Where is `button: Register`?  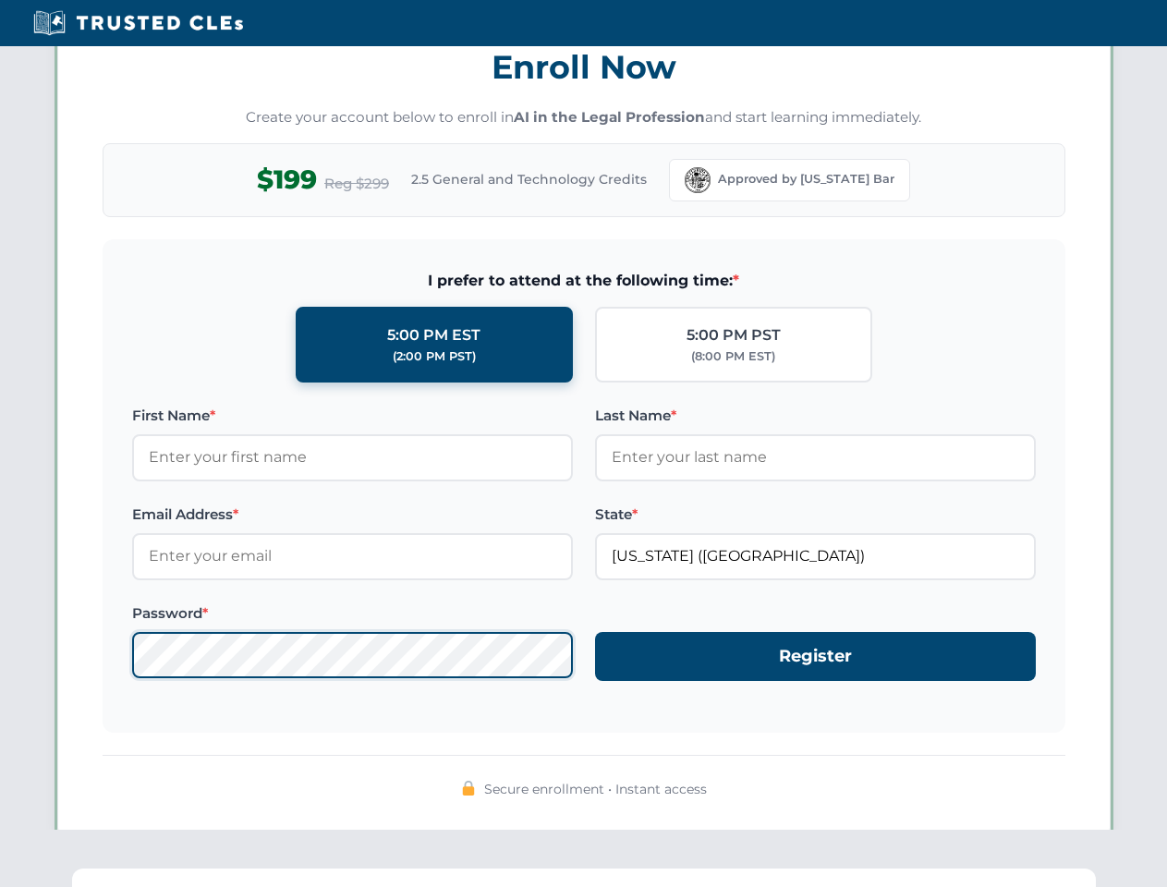
button: Register is located at coordinates (815, 656).